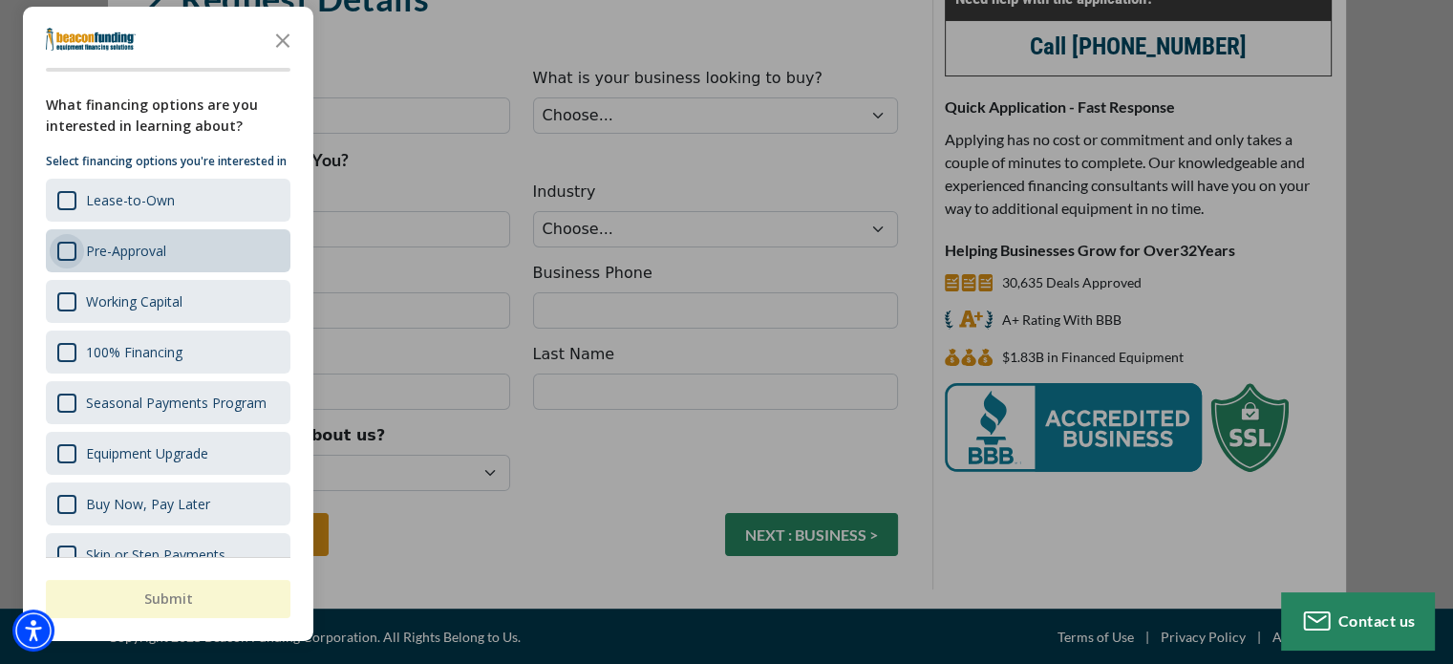 Image resolution: width=1453 pixels, height=664 pixels. What do you see at coordinates (33, 630) in the screenshot?
I see `div: Accessibility Menu` at bounding box center [33, 630].